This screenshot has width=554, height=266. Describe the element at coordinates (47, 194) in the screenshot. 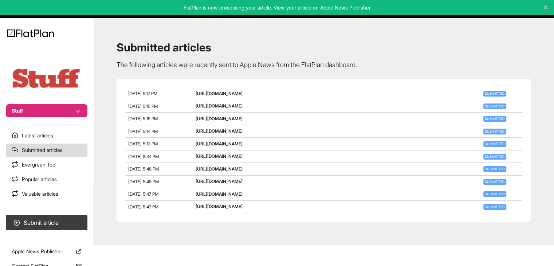

I see `a: Valuable articles` at that location.